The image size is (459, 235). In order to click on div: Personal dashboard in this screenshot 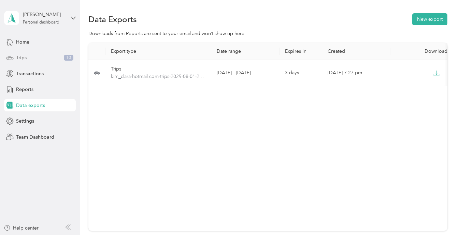, I will do `click(41, 23)`.